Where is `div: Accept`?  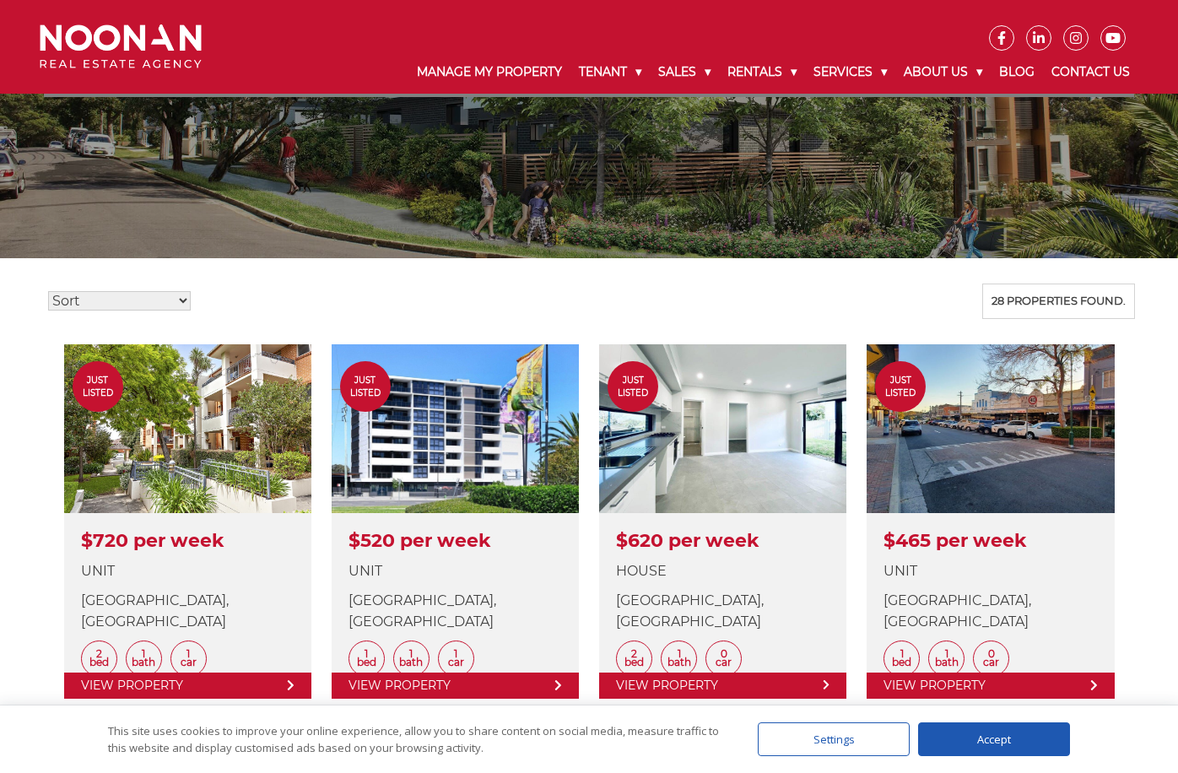 div: Accept is located at coordinates (994, 739).